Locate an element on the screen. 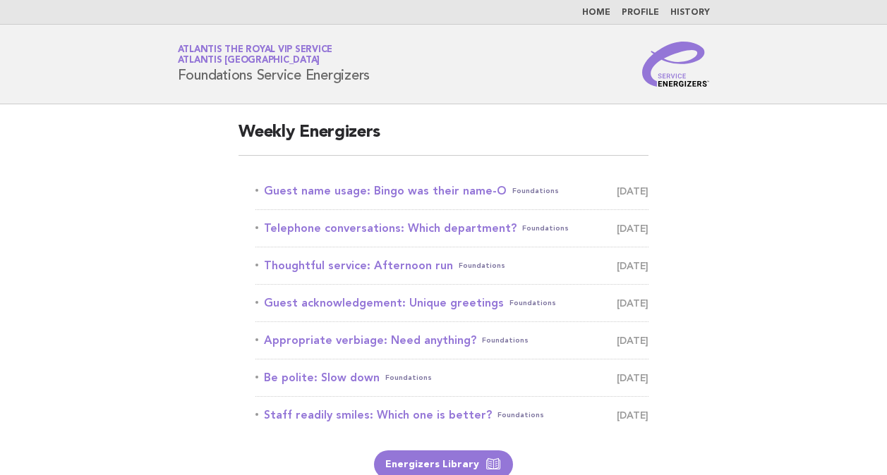  a: Profile is located at coordinates (640, 13).